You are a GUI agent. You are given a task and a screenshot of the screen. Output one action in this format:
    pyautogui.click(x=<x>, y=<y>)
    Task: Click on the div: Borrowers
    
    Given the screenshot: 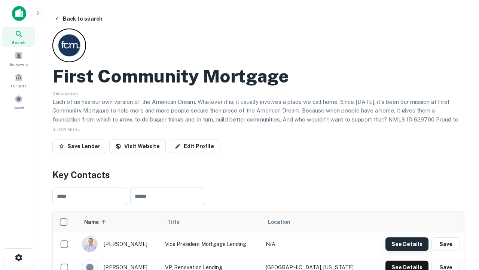 What is the action you would take?
    pyautogui.click(x=19, y=58)
    